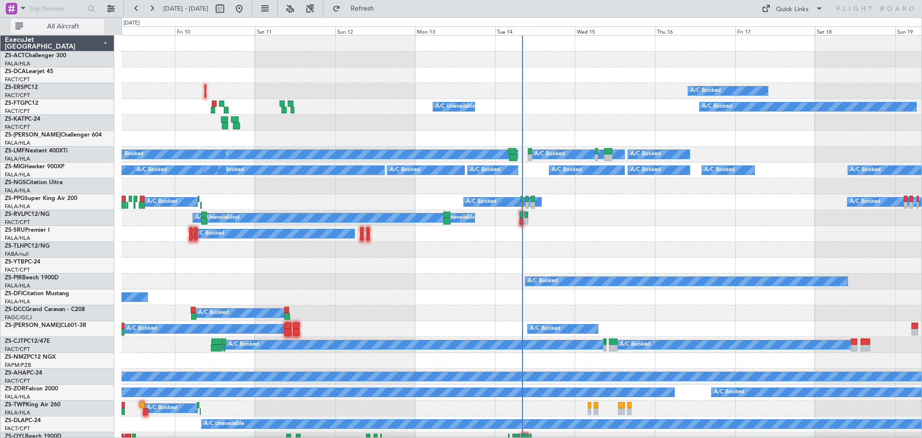  What do you see at coordinates (792, 9) in the screenshot?
I see `button: Quick Links` at bounding box center [792, 9].